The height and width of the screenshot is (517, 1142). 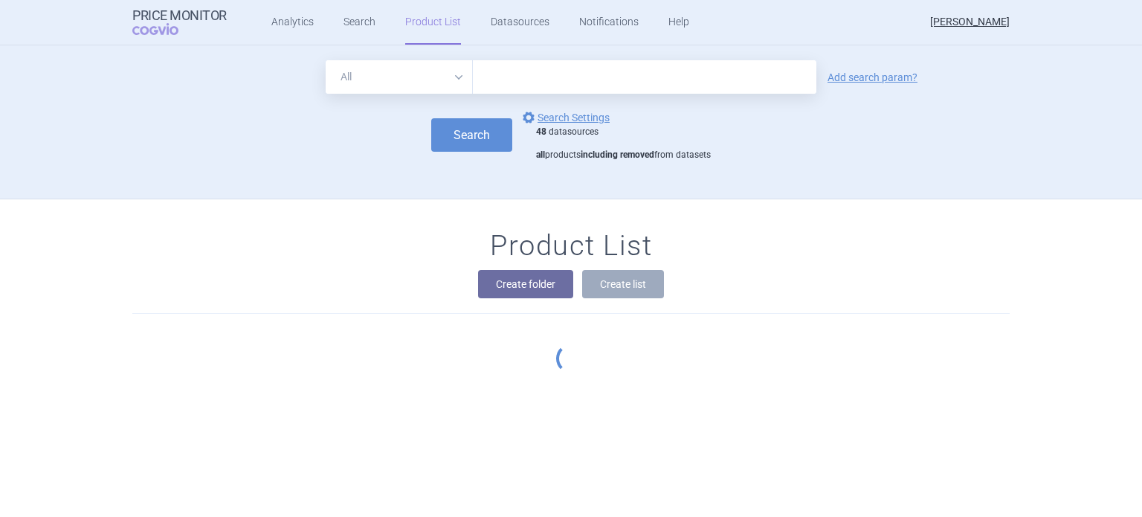 What do you see at coordinates (872, 77) in the screenshot?
I see `a: Add search param?` at bounding box center [872, 77].